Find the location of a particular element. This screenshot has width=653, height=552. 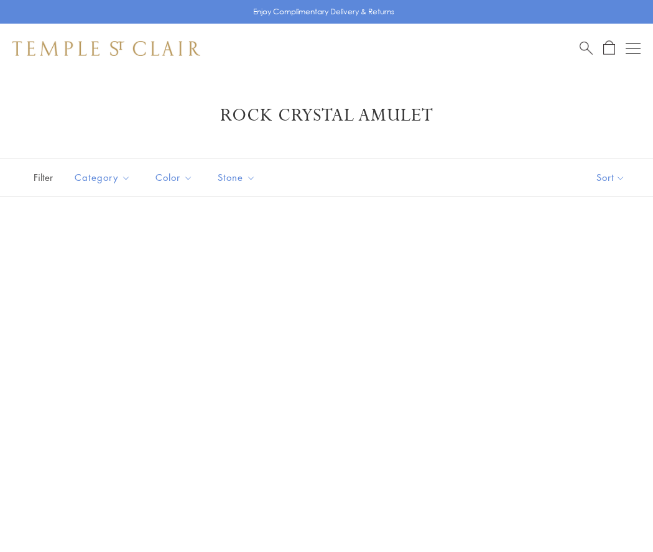

p: Enjoy Complimentary Delivery & Returns is located at coordinates (323, 12).